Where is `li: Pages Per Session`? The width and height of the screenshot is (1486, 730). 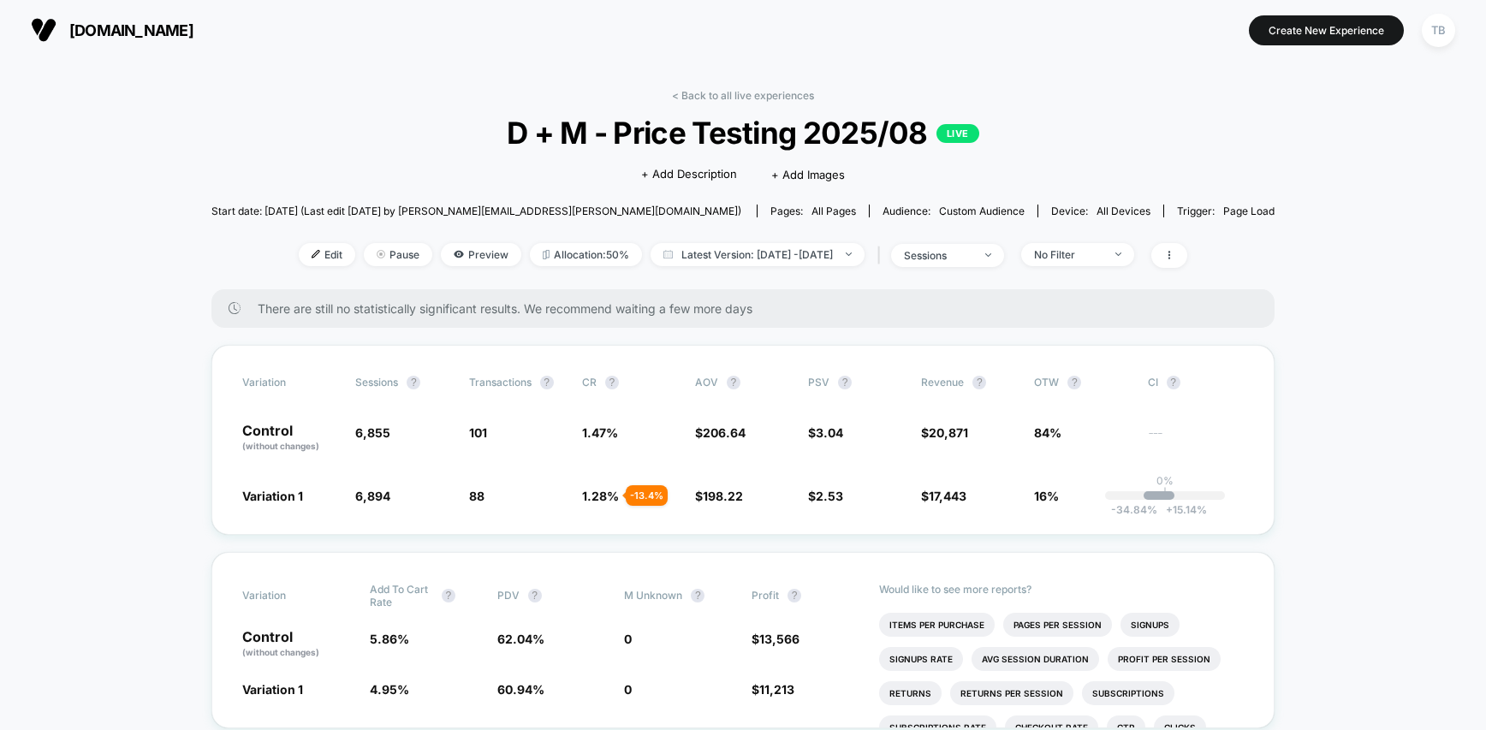 li: Pages Per Session is located at coordinates (1057, 625).